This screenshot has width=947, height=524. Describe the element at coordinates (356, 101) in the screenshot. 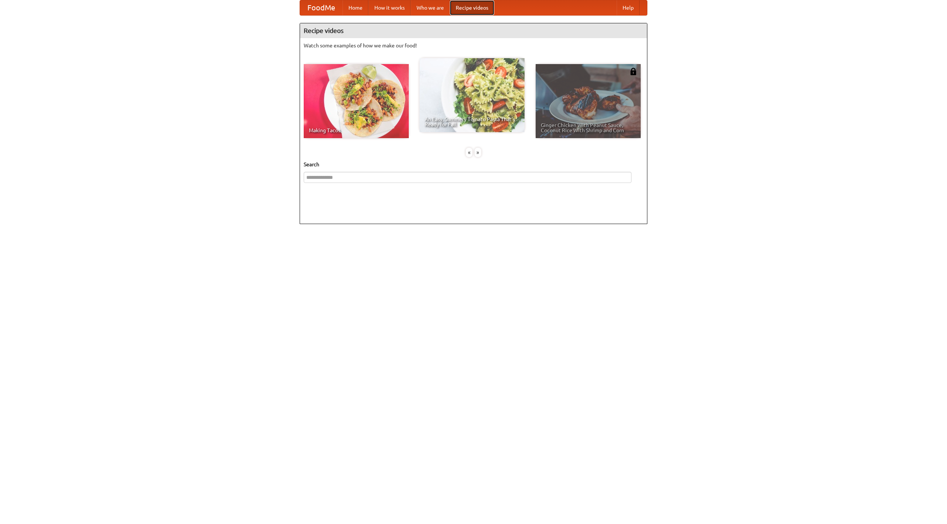

I see `a: Making Tacos` at that location.